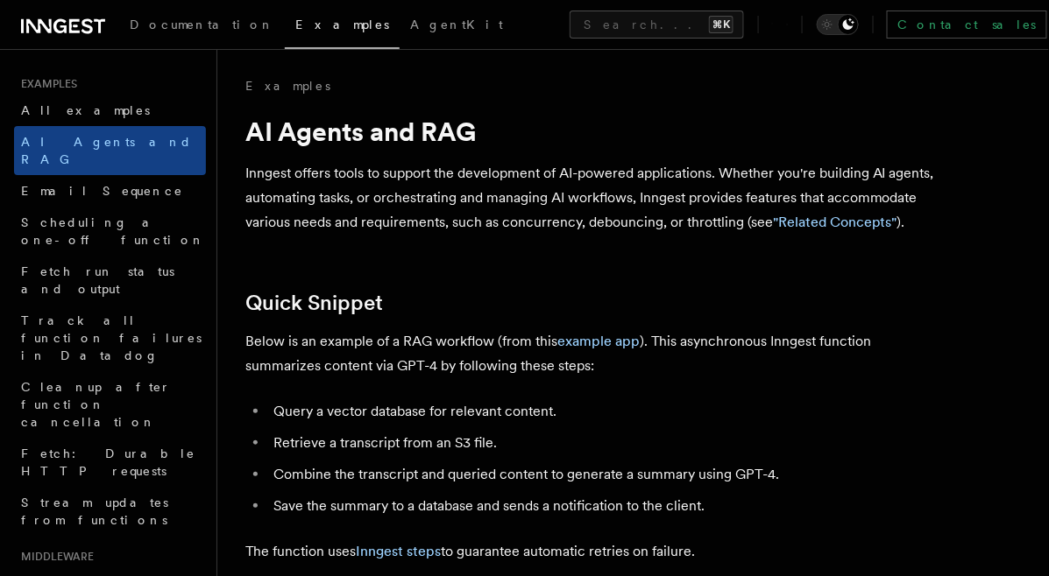 The width and height of the screenshot is (1049, 576). I want to click on p: Below is an example of a RAG workflow (from this ). This asynchronous Inngest function summarizes..., so click(596, 354).